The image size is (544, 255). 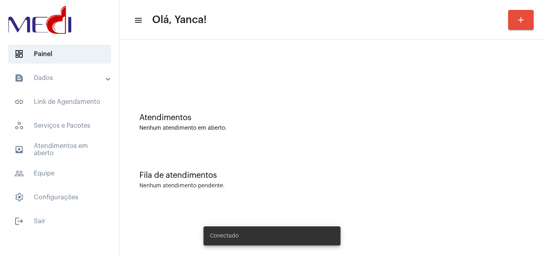 I want to click on span: Atendimentos em aberto, so click(x=59, y=150).